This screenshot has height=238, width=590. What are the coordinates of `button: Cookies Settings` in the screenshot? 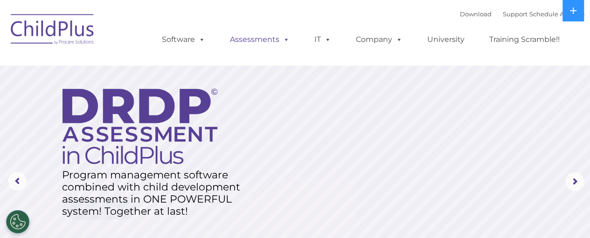 It's located at (18, 222).